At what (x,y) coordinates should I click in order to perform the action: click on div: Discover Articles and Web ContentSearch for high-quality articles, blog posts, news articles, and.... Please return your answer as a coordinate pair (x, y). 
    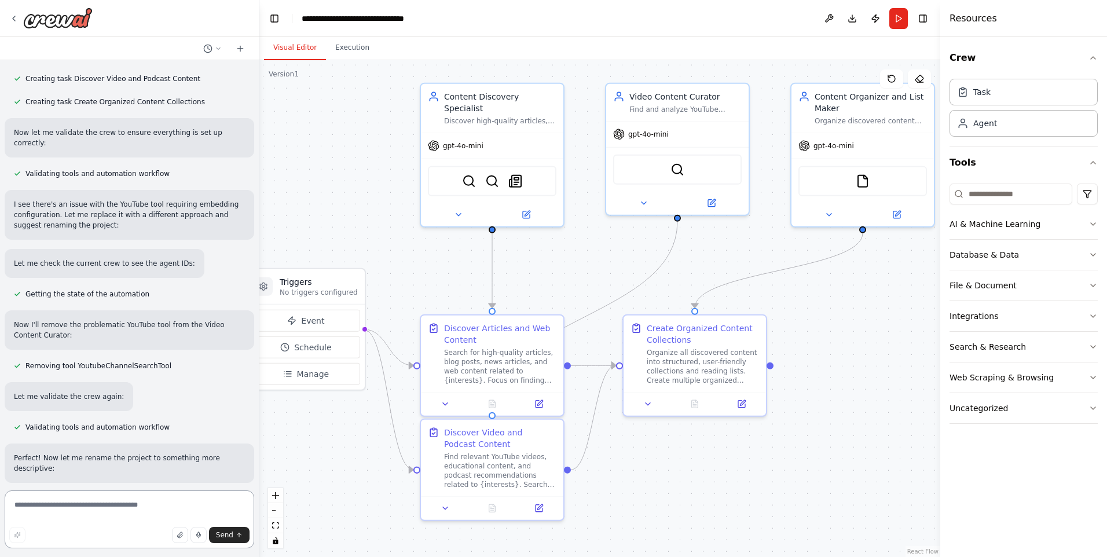
    Looking at the image, I should click on (492, 365).